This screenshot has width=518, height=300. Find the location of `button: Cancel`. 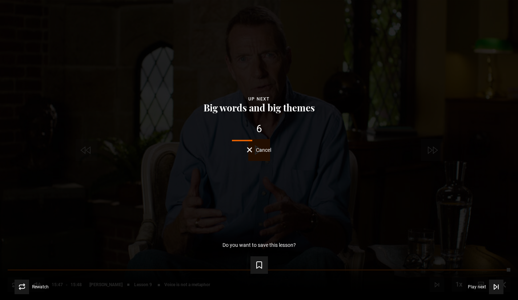

button: Cancel is located at coordinates (259, 149).